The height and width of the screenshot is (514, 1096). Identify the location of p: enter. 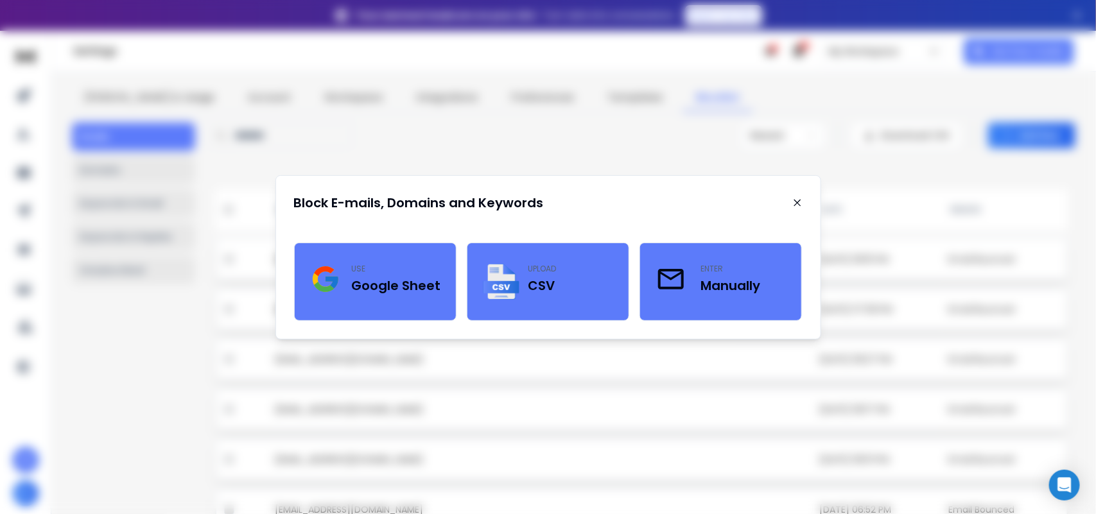
(730, 269).